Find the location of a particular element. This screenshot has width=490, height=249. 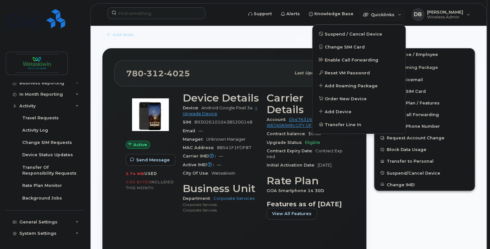

span: Wetaskiwin is located at coordinates (223, 173).